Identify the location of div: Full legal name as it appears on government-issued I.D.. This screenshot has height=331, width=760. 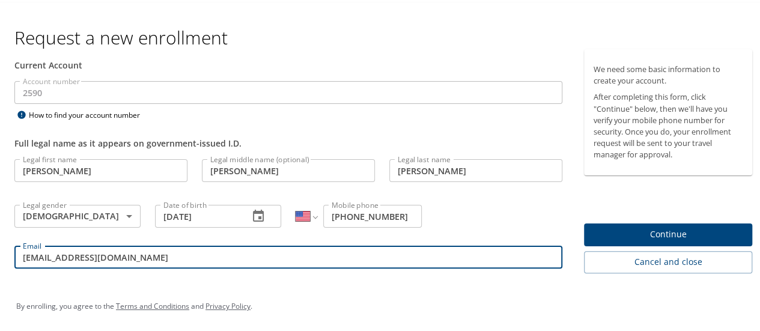
(289, 141).